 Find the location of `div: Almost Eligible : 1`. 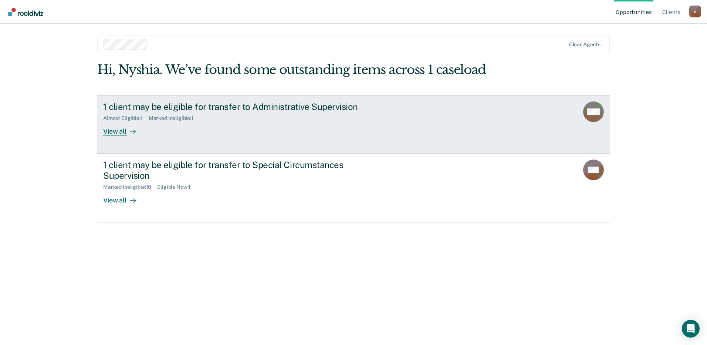

div: Almost Eligible : 1 is located at coordinates (126, 118).